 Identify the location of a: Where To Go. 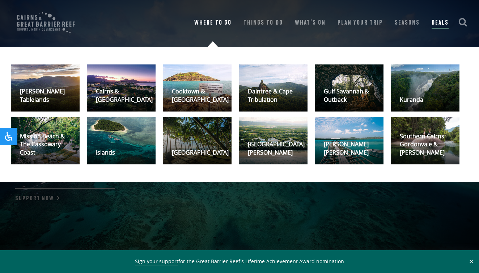
(213, 23).